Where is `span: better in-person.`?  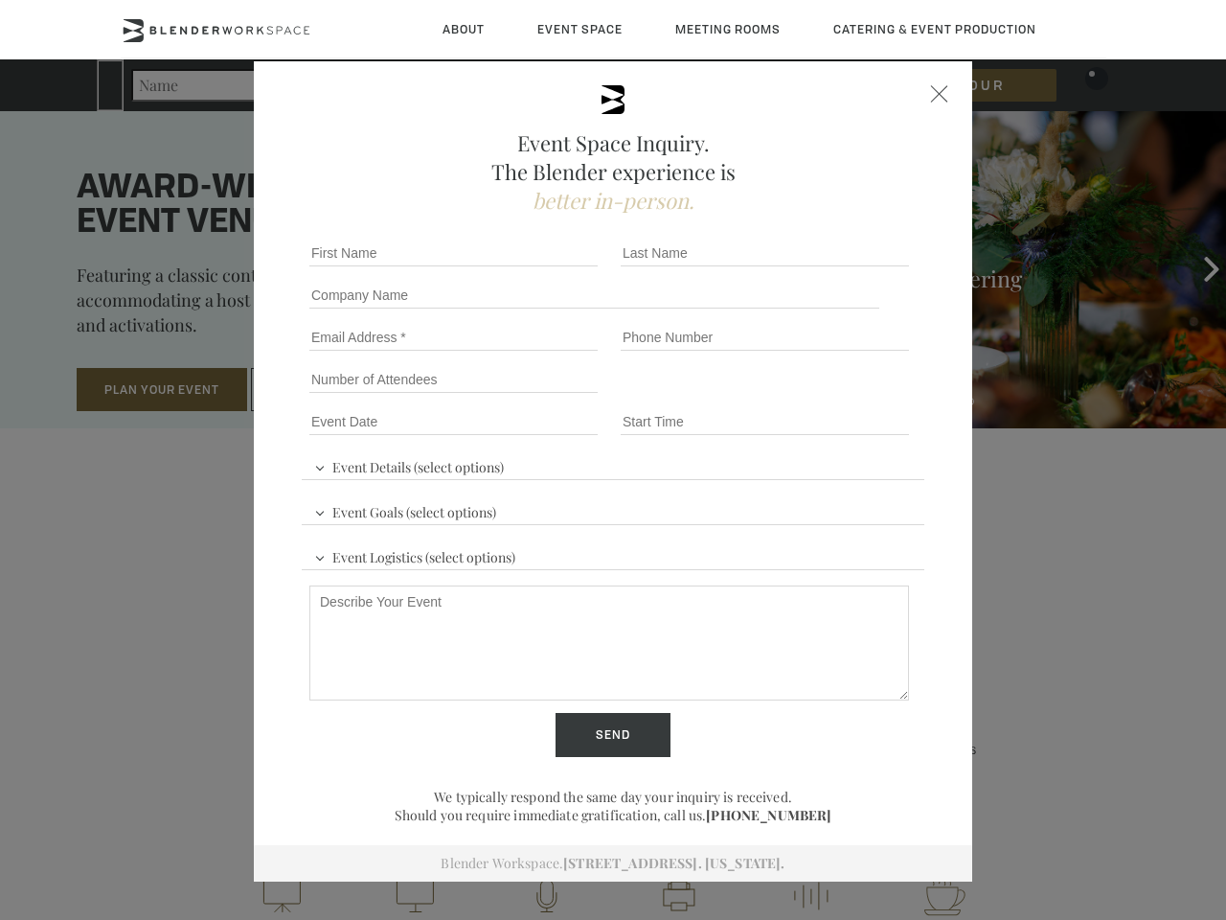
span: better in-person. is located at coordinates (613, 200).